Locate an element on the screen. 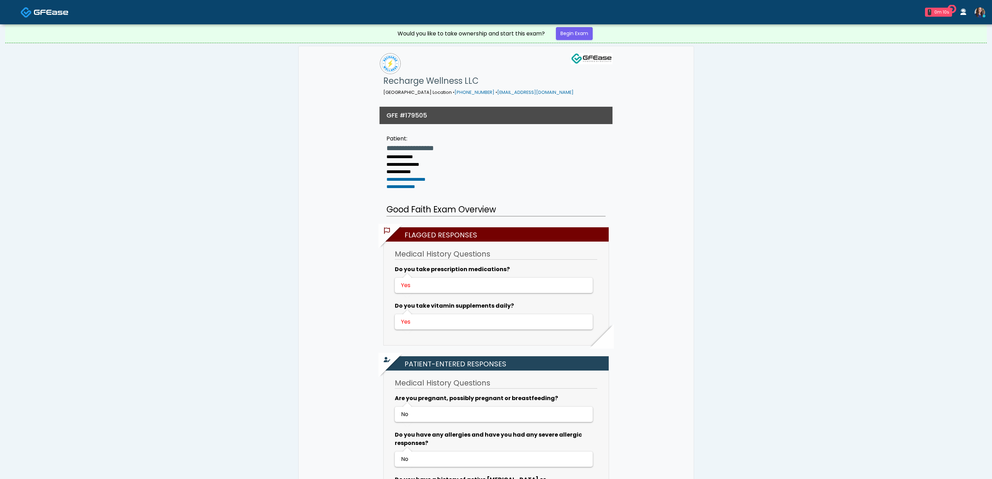 This screenshot has height=479, width=992. img: Recharge Wellness LLC is located at coordinates (390, 64).